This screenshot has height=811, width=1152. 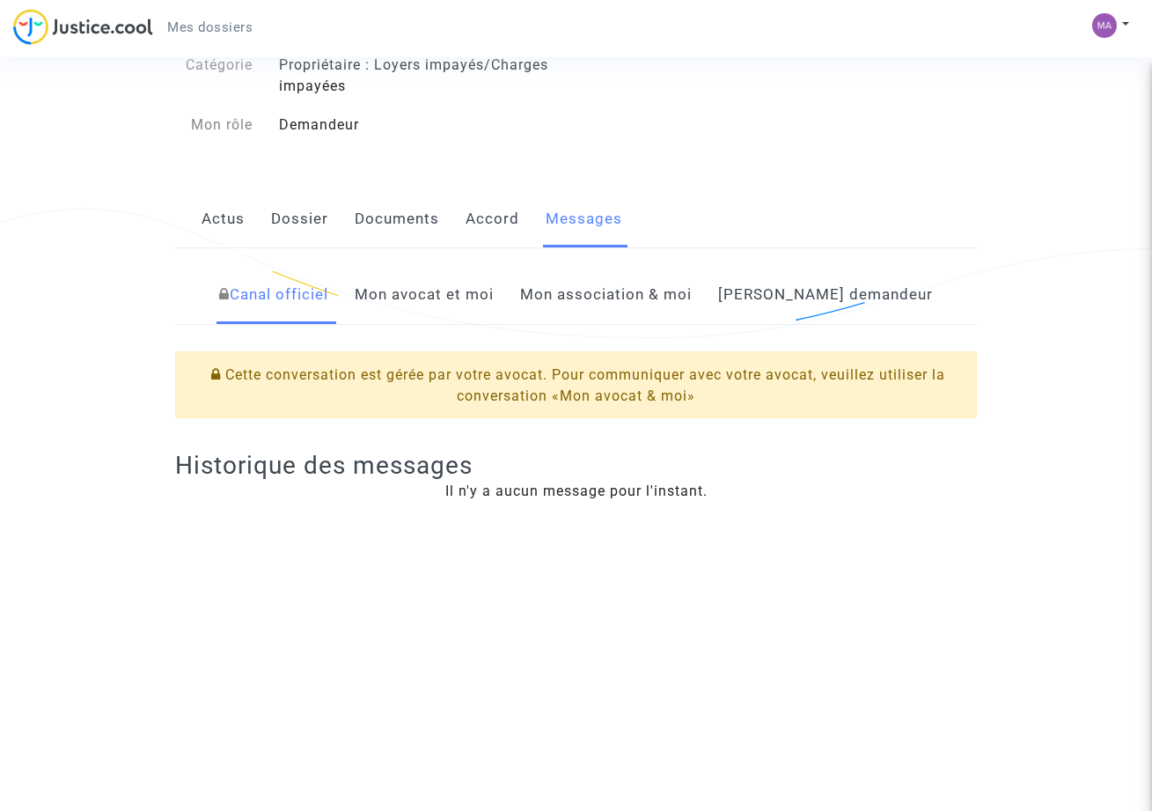 What do you see at coordinates (576, 385) in the screenshot?
I see `div: Cette conversation est gérée par votre avocat. Pour communiquer avec votre avocat, veuillez utili...` at bounding box center [576, 385].